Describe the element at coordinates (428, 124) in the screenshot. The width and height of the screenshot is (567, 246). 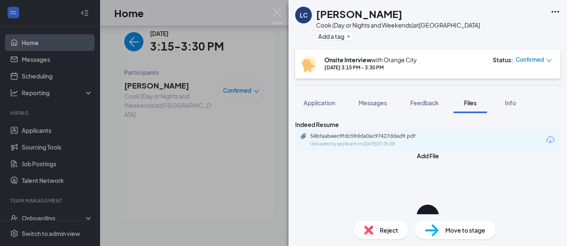
I see `div: Indeed Resume` at that location.